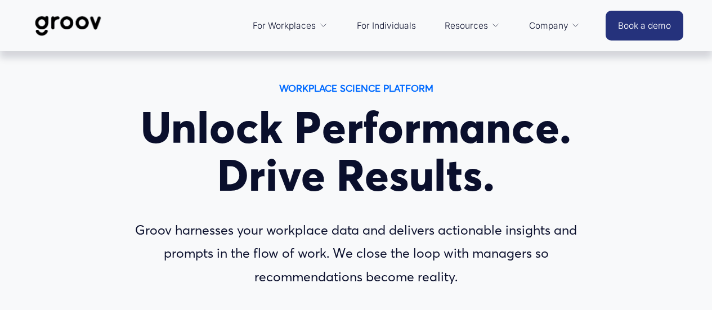 This screenshot has height=310, width=712. I want to click on span: Resources, so click(466, 26).